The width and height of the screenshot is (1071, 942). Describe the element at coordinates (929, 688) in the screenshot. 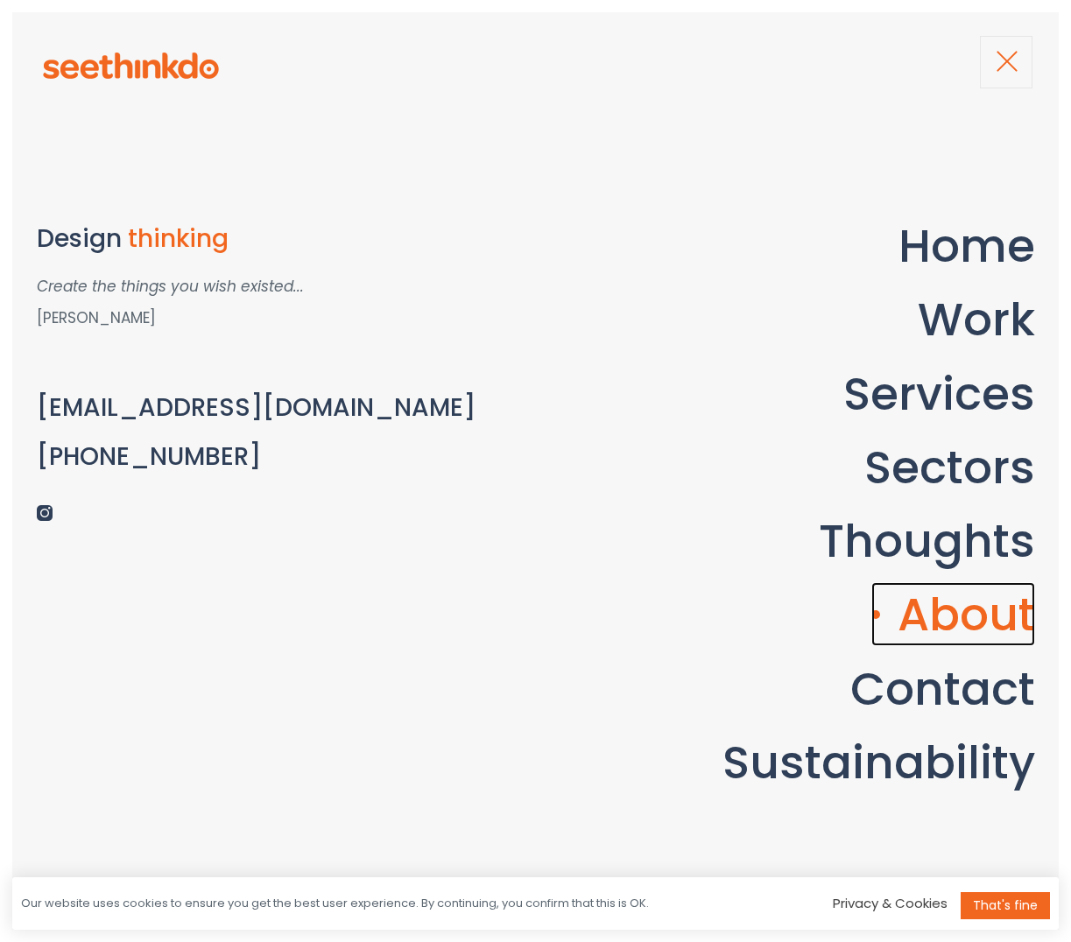

I see `a: Contact` at that location.